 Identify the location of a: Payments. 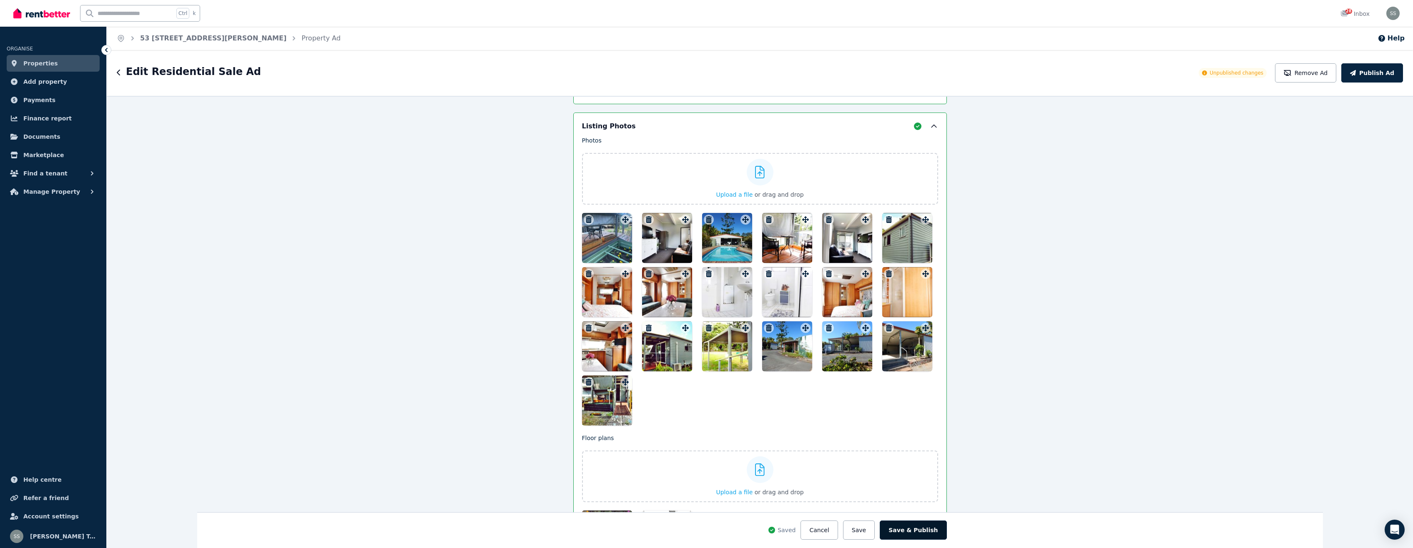
(53, 100).